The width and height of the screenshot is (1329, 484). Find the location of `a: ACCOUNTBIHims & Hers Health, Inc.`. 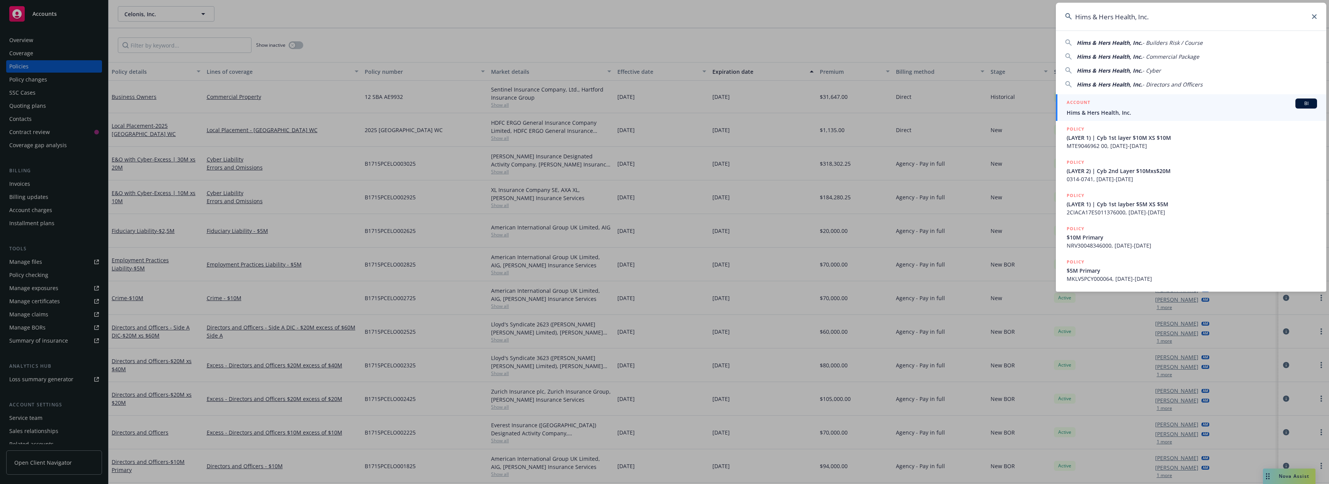

a: ACCOUNTBIHims & Hers Health, Inc. is located at coordinates (1191, 107).